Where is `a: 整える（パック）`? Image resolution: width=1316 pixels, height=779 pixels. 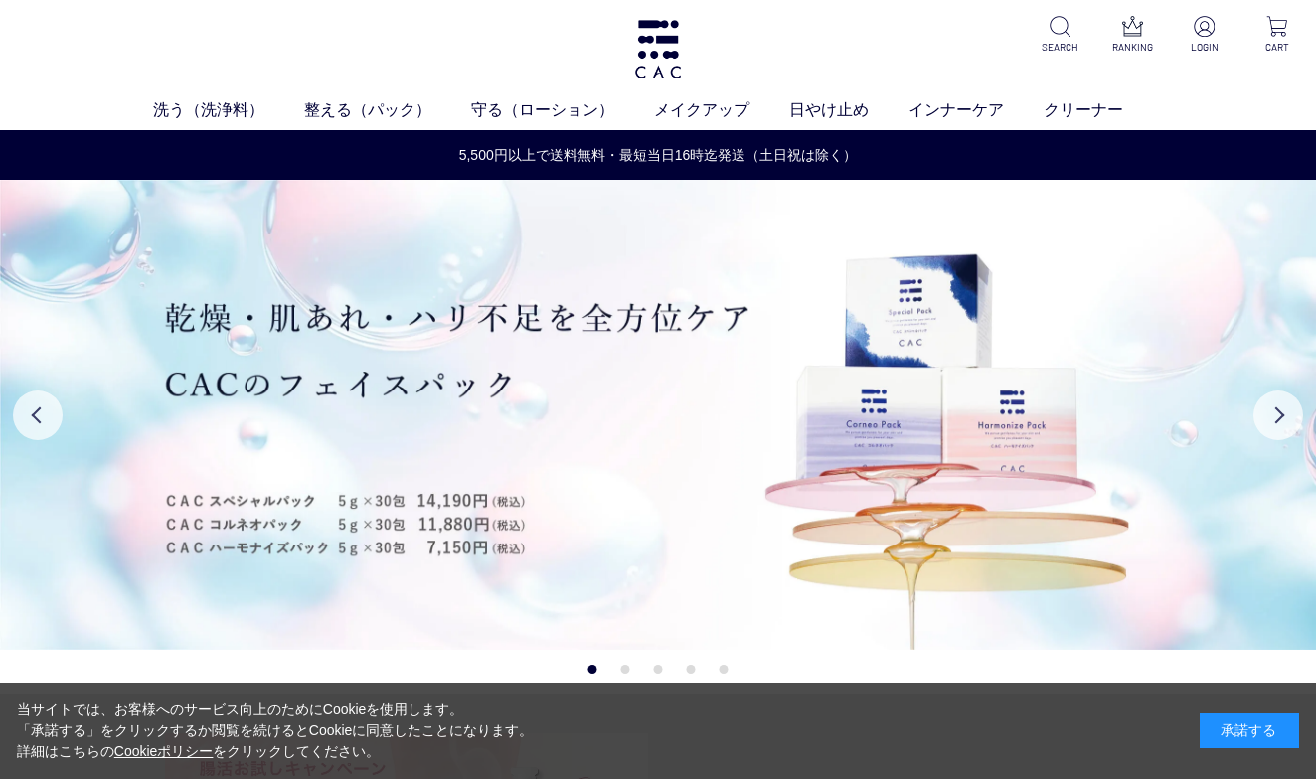
a: 整える（パック） is located at coordinates (388, 110).